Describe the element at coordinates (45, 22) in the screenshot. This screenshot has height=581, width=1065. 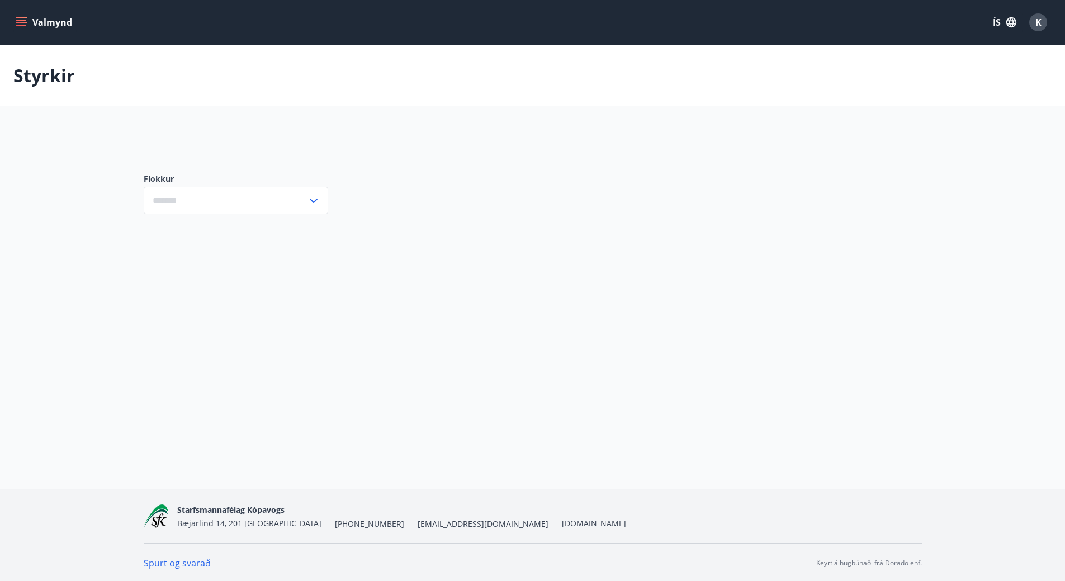
I see `button: menu` at that location.